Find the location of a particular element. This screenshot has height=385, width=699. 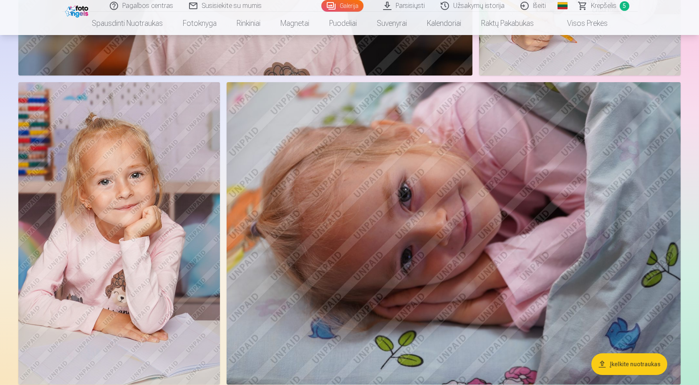

a: Puodeliai is located at coordinates (343, 23).